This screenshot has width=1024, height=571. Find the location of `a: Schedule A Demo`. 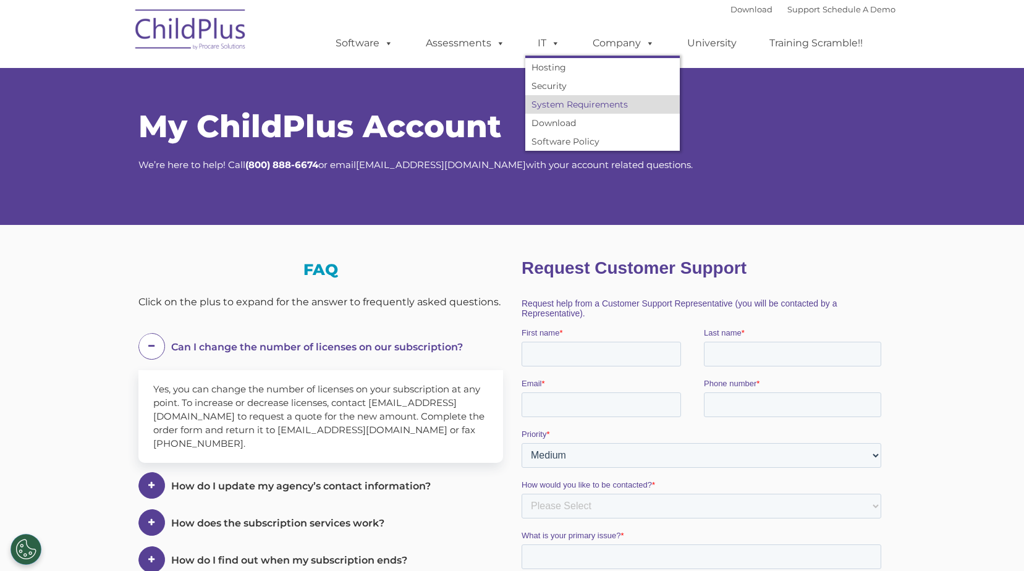

a: Schedule A Demo is located at coordinates (859, 9).